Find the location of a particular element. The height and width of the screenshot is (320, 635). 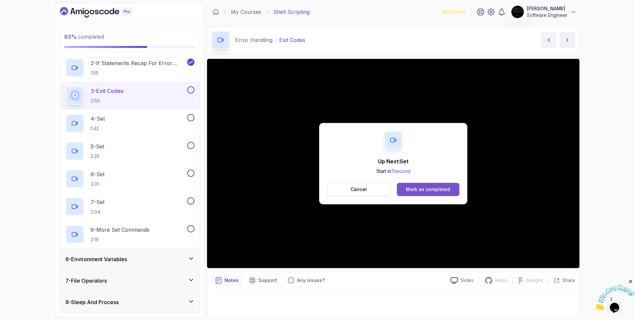

button: previous content is located at coordinates (548, 40).